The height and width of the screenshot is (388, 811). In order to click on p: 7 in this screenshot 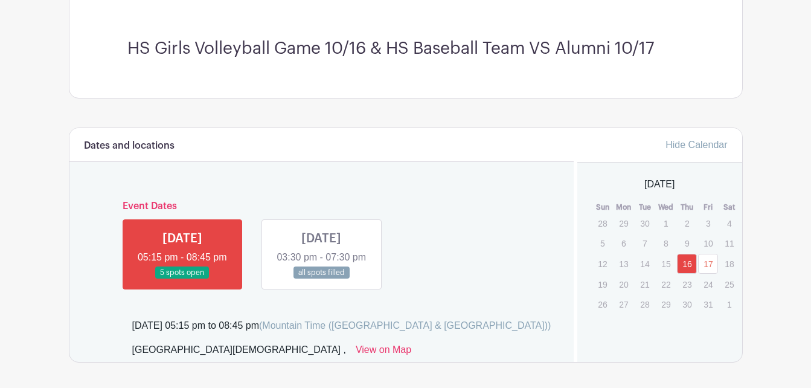, I will do `click(645, 243)`.